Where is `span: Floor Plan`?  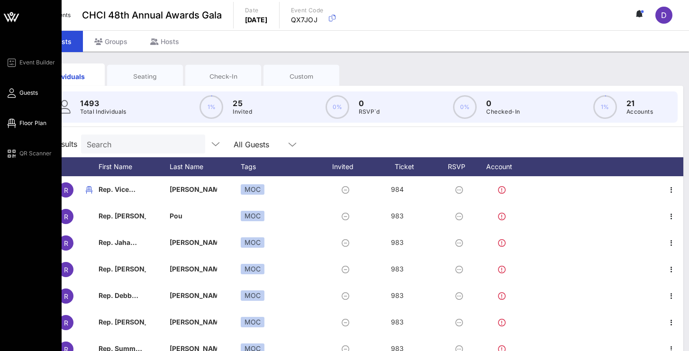 span: Floor Plan is located at coordinates (33, 123).